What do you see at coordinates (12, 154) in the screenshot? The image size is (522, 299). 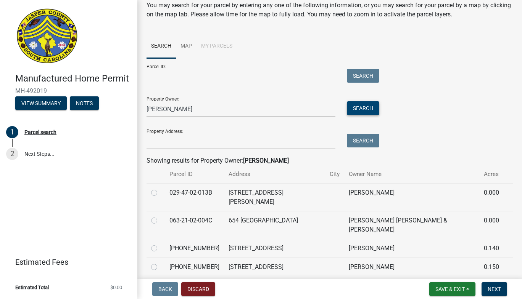 I see `div: 2` at bounding box center [12, 154].